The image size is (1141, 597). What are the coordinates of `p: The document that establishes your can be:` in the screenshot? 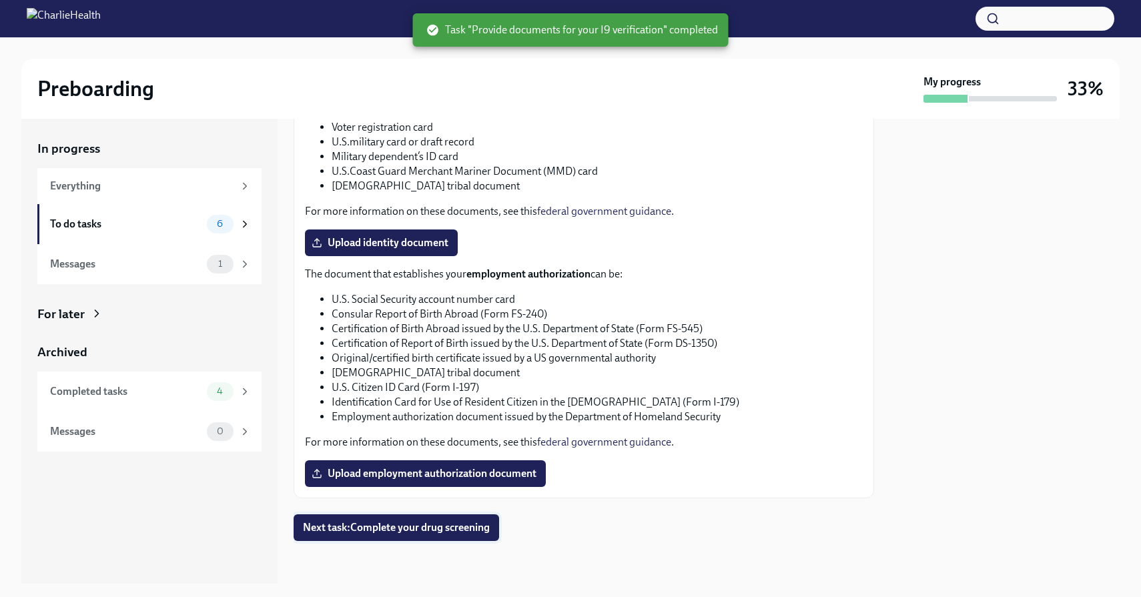 It's located at (584, 274).